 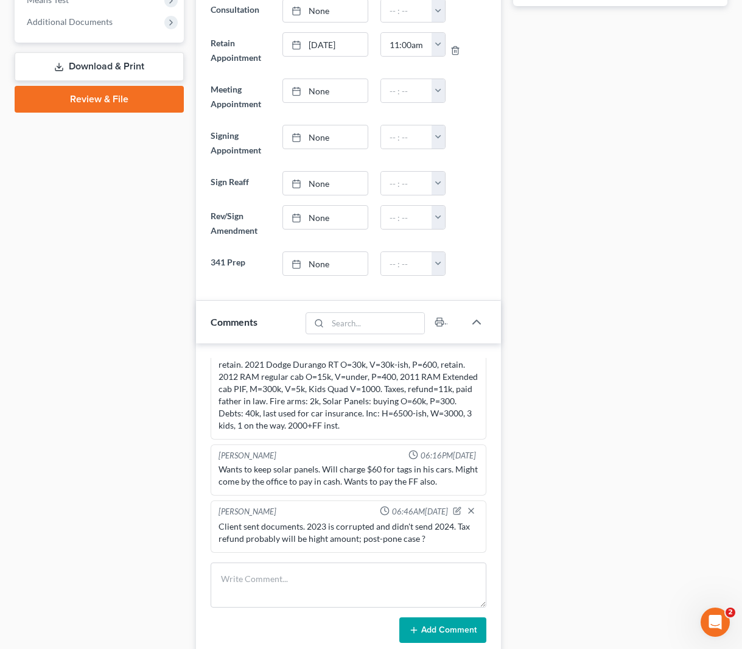 I want to click on div: Visalia. Never filed. Married, JT. Buying O=380k, V=425k, P=2900, retain. 2021 Dodge Durango RT O..., so click(x=348, y=389).